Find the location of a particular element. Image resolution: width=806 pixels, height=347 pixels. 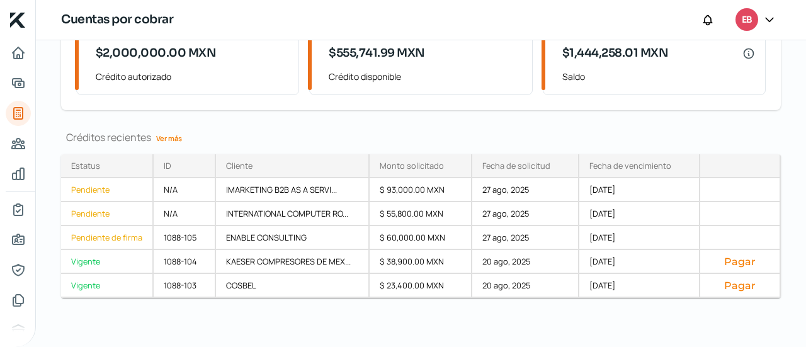

div: Monto solicitado is located at coordinates (412, 166).